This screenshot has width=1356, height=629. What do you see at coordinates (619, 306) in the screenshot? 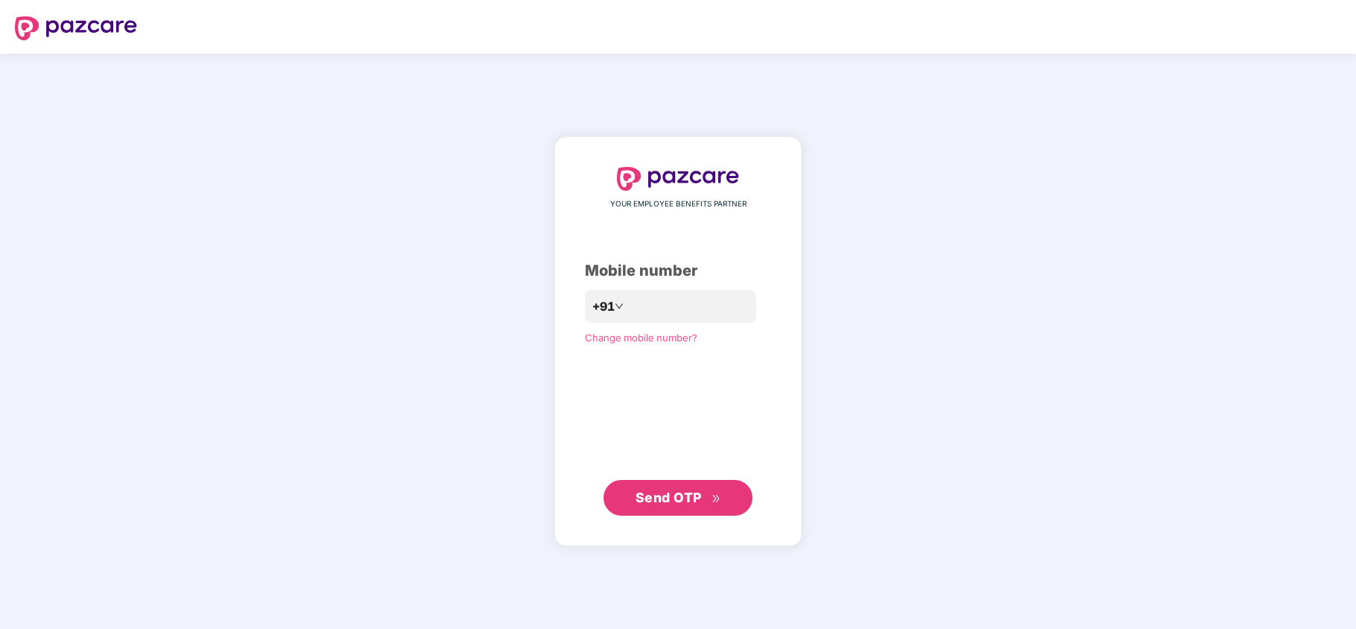
I see `span: down` at bounding box center [619, 306].